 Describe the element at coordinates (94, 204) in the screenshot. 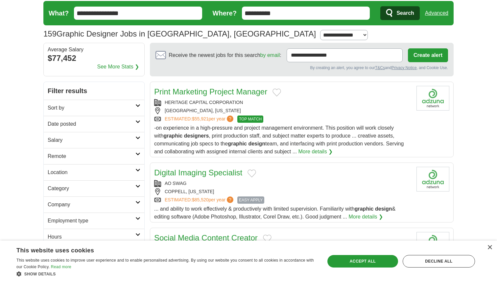

I see `a: Company` at that location.